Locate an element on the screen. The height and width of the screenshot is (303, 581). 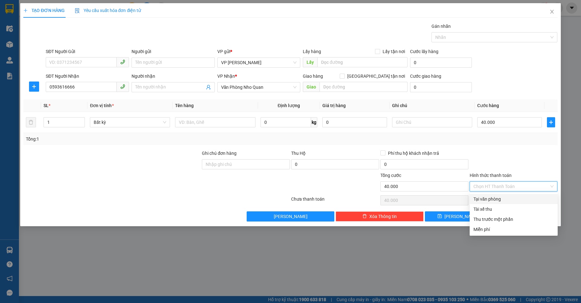
h1: NQT1409250003 is located at coordinates (89, 53).